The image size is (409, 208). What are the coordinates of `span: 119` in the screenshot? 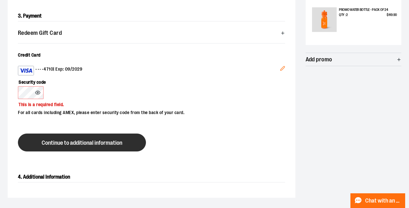 It's located at (390, 15).